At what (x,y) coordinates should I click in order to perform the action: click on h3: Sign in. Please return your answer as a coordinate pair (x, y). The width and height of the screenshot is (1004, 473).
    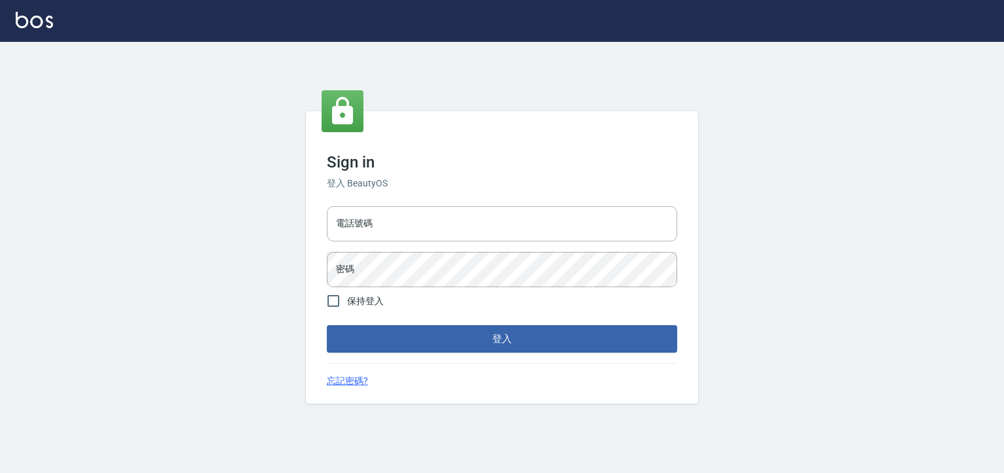
    Looking at the image, I should click on (502, 162).